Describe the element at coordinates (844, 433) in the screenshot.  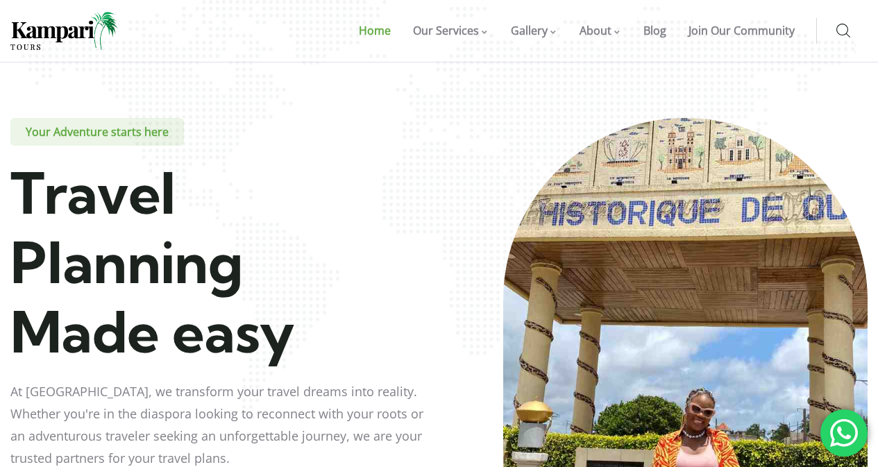
I see `div: 'Chat` at that location.